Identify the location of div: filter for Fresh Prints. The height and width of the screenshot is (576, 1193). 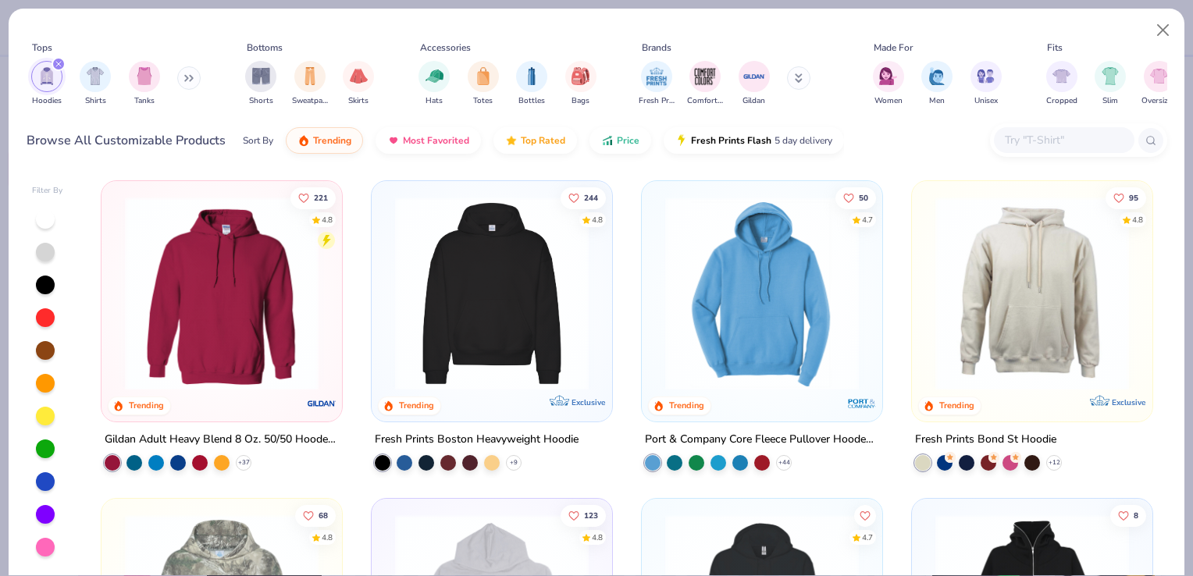
(656, 84).